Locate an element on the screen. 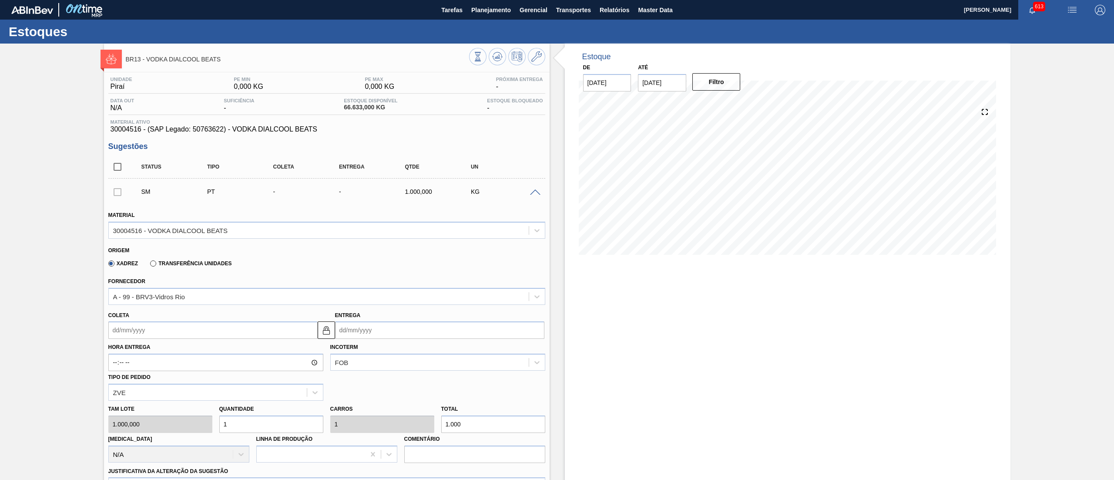 This screenshot has height=480, width=1114. span: Planejamento is located at coordinates (491, 10).